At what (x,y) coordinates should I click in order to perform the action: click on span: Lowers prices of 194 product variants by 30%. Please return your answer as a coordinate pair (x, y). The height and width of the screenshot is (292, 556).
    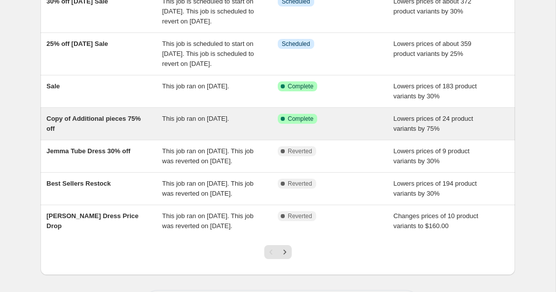
    Looking at the image, I should click on (435, 188).